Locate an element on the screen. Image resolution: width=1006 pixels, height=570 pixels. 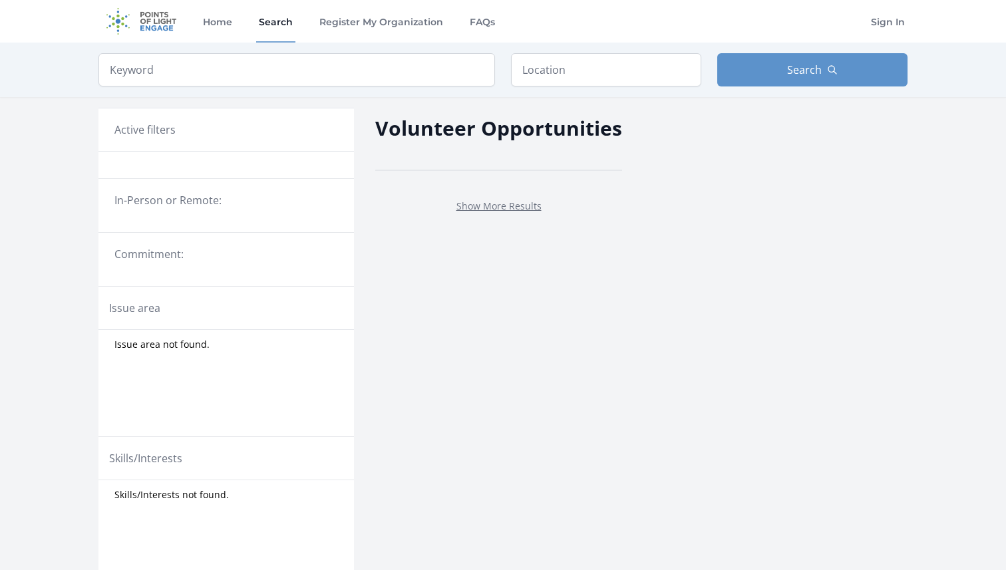
h2: Volunteer Opportunities is located at coordinates (499, 128).